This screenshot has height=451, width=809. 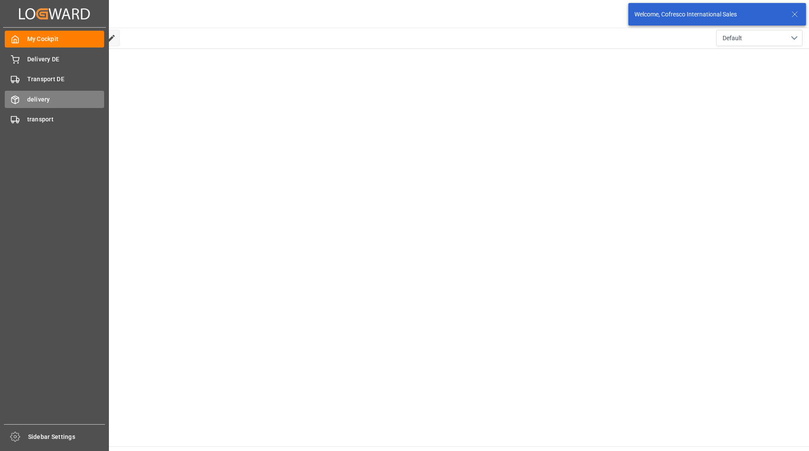 I want to click on span: My Cockpit, so click(x=66, y=39).